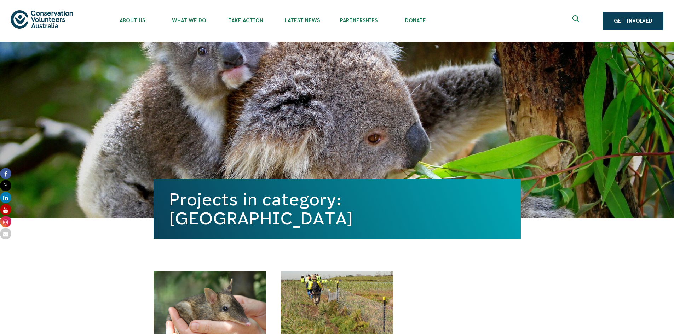 The image size is (674, 334). Describe the element at coordinates (302, 21) in the screenshot. I see `span: Latest News` at that location.